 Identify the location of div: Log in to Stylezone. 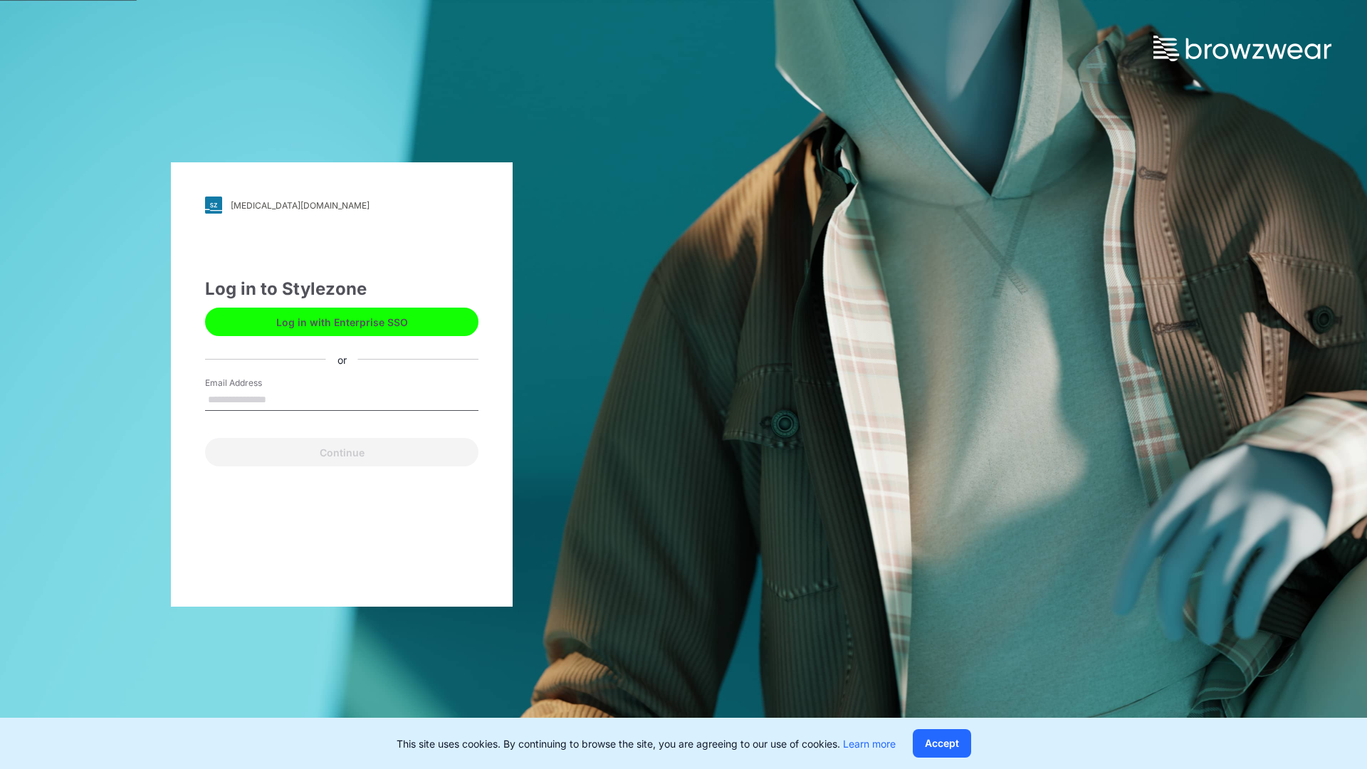
(342, 289).